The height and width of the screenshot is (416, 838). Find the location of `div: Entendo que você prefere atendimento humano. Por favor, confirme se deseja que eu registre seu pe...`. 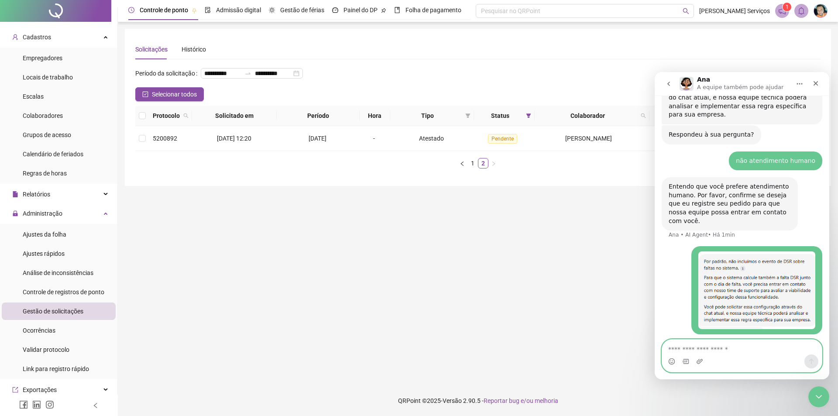

div: Entendo que você prefere atendimento humano. Por favor, confirme se deseja que eu registre seu pe... is located at coordinates (75, 132).